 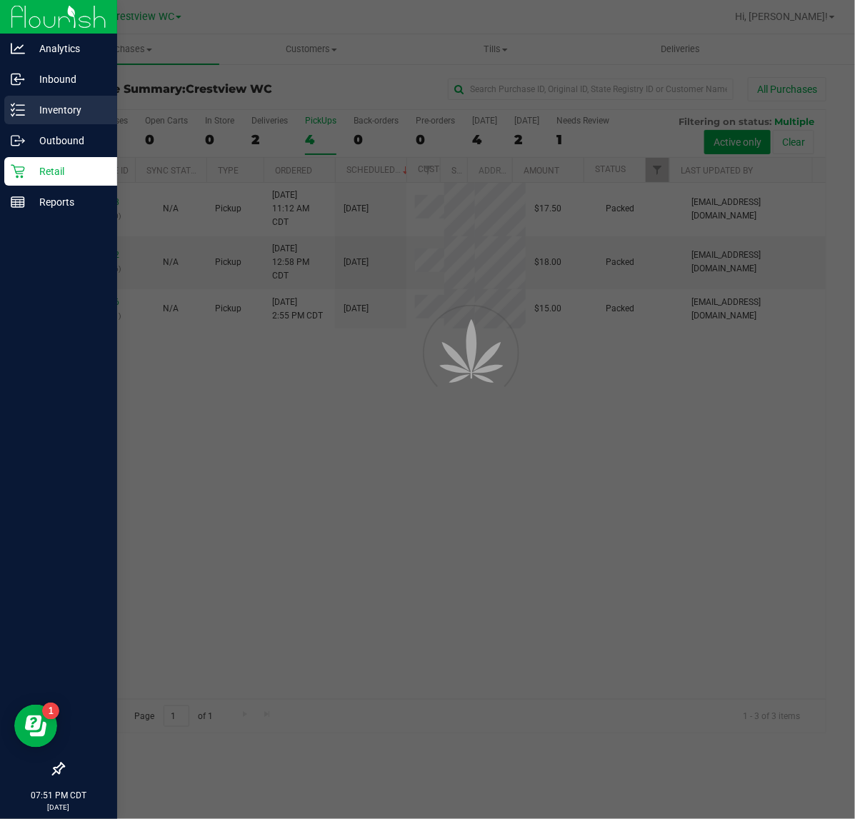 What do you see at coordinates (18, 49) in the screenshot?
I see `inline-svg: Analytics` at bounding box center [18, 49].